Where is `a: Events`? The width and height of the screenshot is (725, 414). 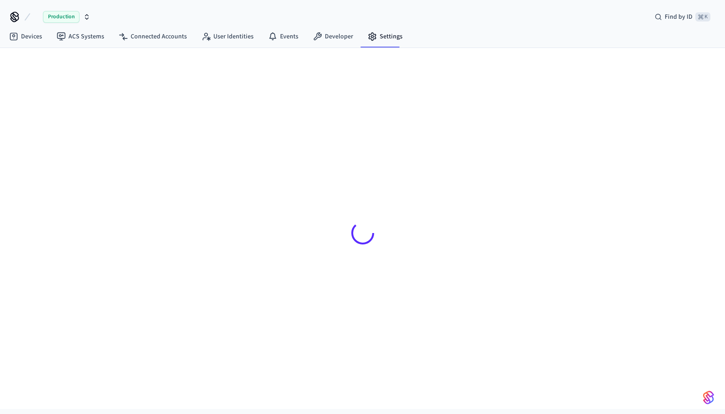
a: Events is located at coordinates (283, 37).